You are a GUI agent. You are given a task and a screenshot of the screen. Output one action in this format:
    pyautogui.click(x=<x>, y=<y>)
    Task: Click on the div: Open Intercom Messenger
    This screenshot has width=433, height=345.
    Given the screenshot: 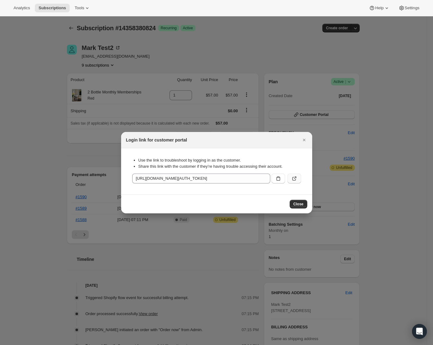 What is the action you would take?
    pyautogui.click(x=420, y=331)
    